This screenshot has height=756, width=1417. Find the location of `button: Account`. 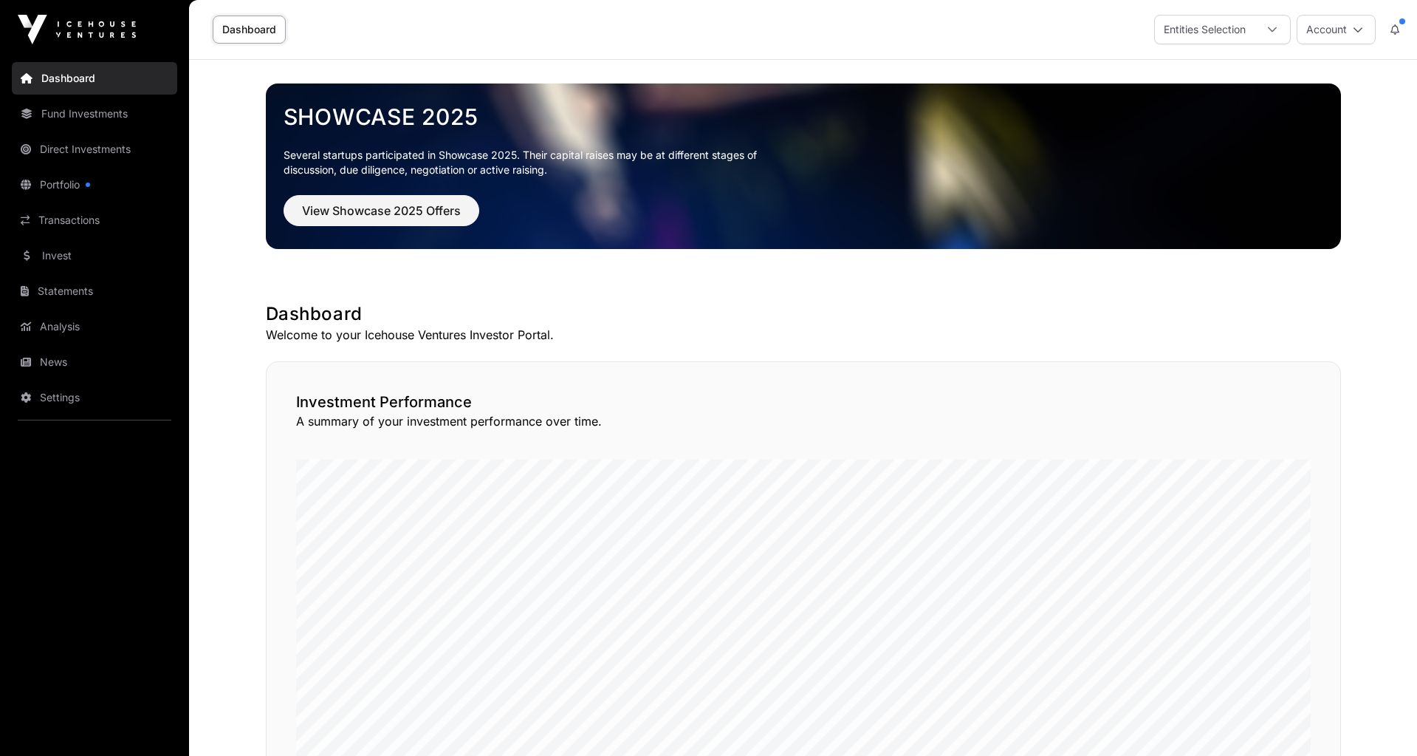

button: Account is located at coordinates (1336, 30).